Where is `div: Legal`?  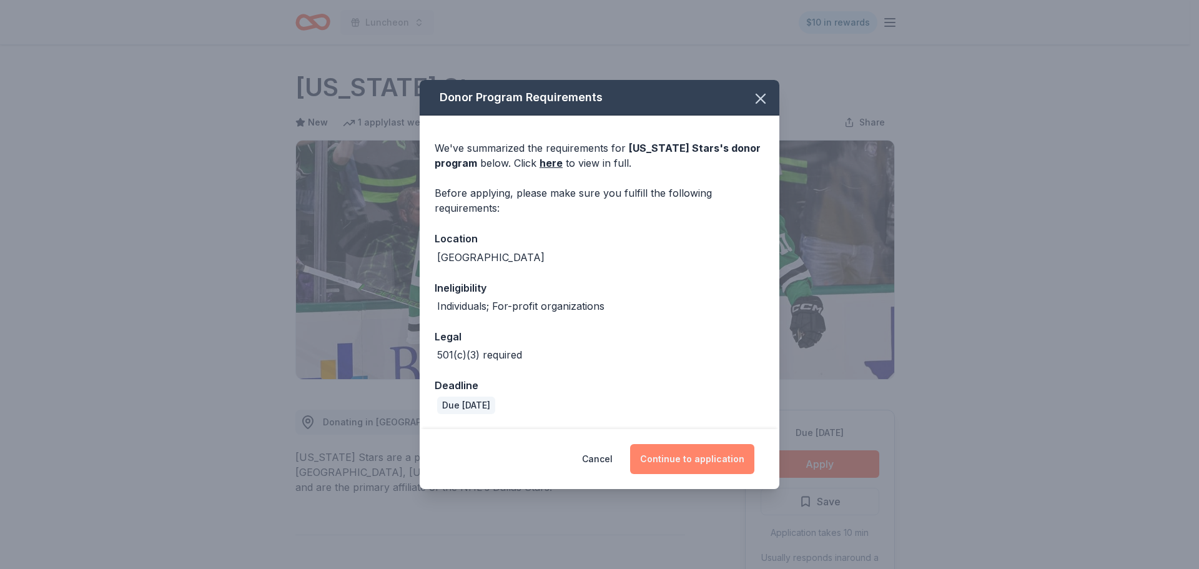
div: Legal is located at coordinates (599, 337).